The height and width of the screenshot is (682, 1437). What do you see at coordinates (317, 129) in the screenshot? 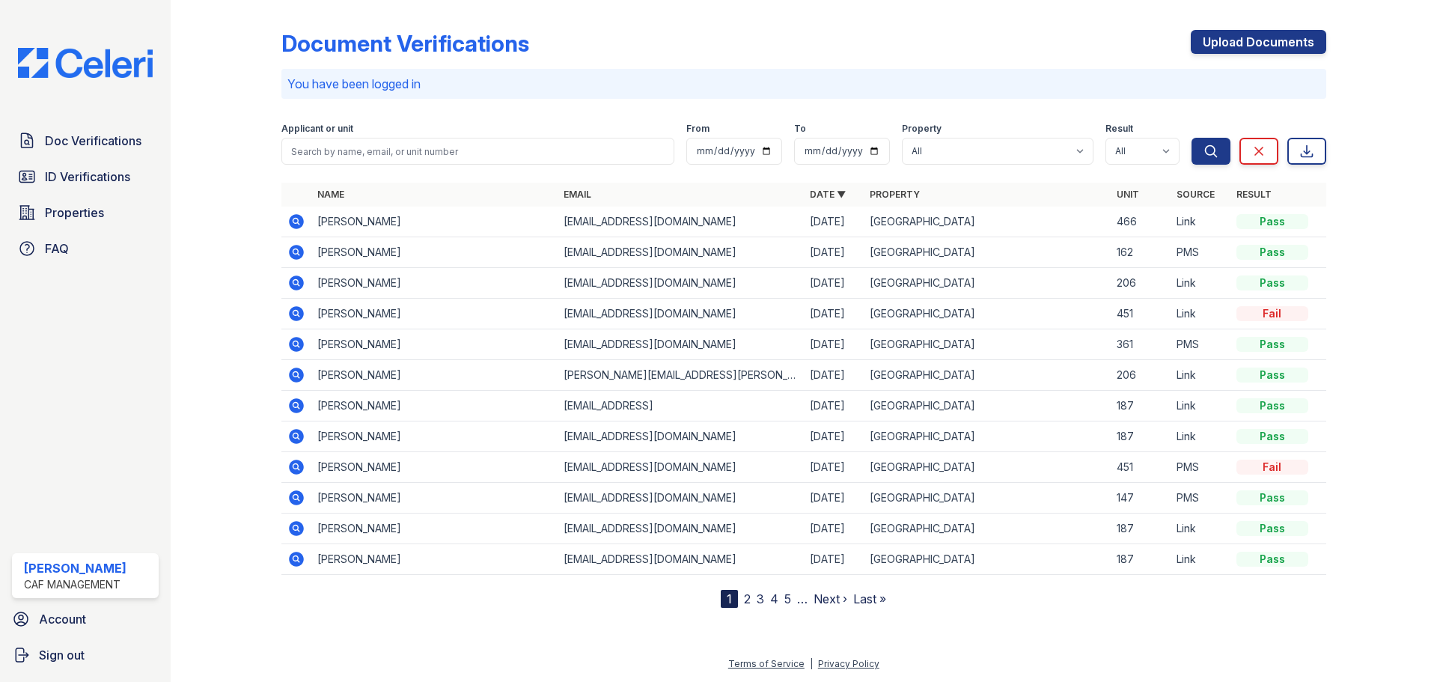
I see `label: Applicant or unit` at bounding box center [317, 129].